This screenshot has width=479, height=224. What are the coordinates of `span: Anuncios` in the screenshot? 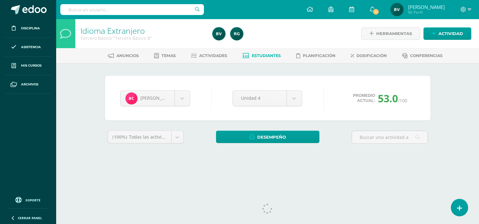 It's located at (128, 56).